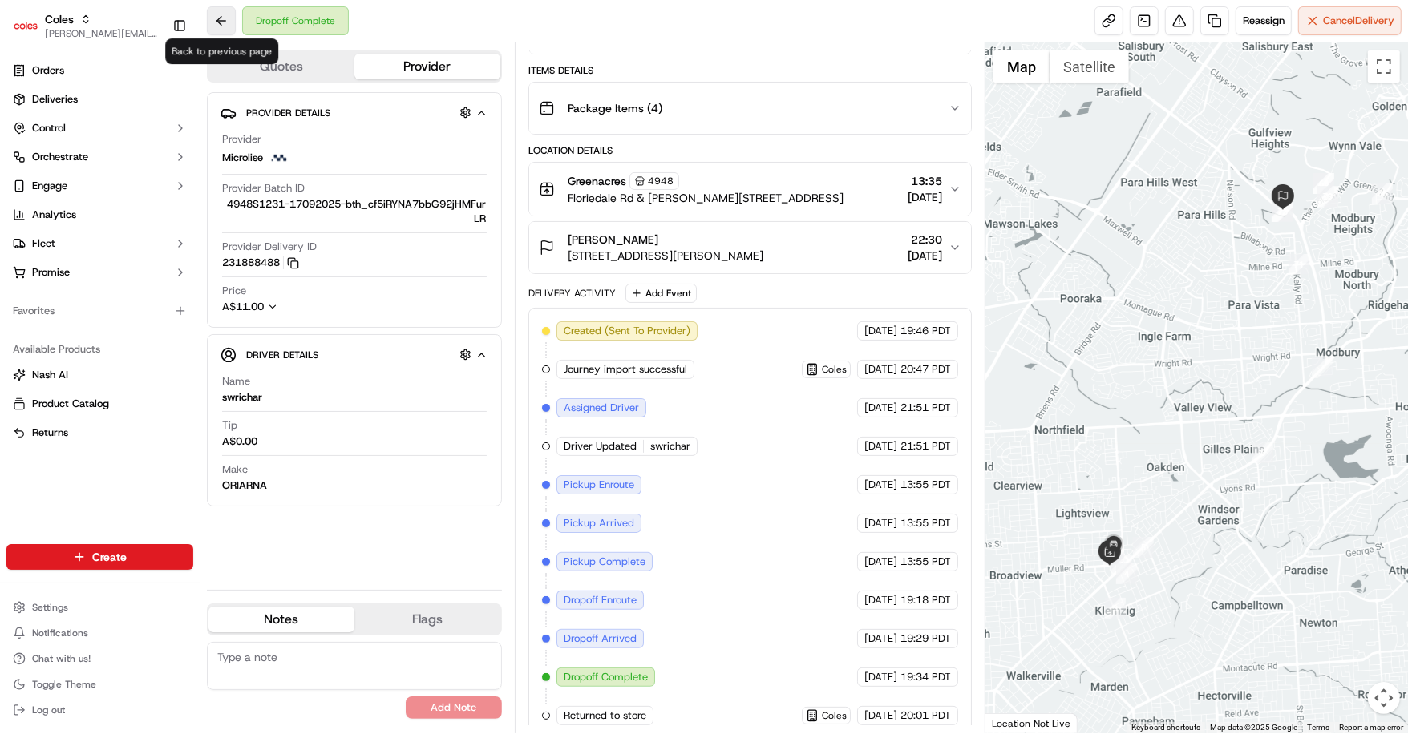  I want to click on span: Greenacres, so click(597, 181).